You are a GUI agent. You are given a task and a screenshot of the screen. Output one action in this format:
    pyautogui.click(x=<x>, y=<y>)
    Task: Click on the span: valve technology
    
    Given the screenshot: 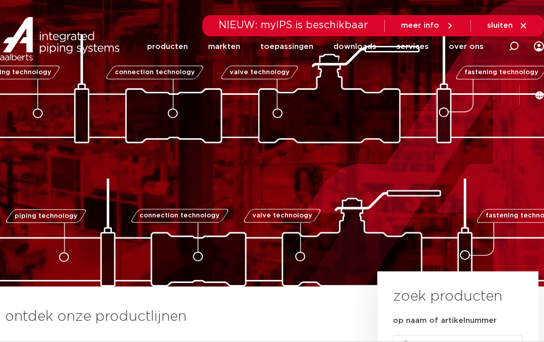 What is the action you would take?
    pyautogui.click(x=282, y=215)
    